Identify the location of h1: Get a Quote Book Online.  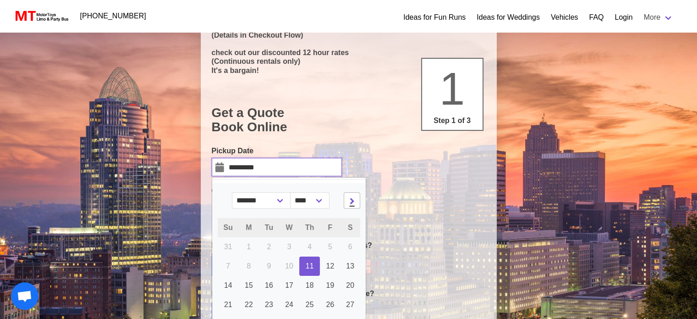
(349, 120).